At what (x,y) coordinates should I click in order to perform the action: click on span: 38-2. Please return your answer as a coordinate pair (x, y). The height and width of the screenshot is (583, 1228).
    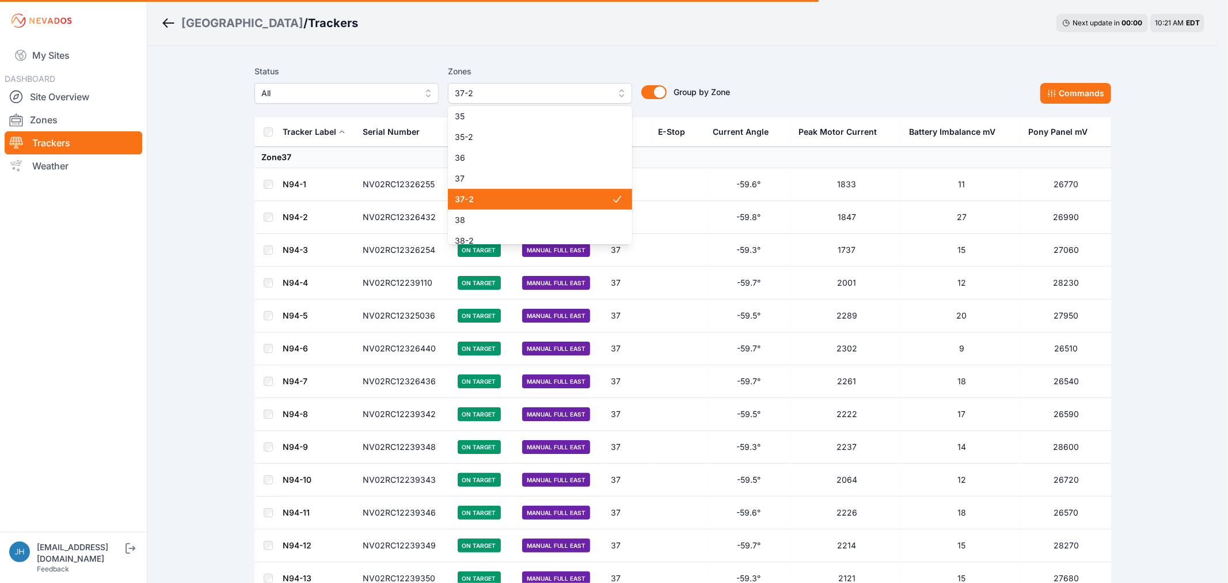
    Looking at the image, I should click on (533, 241).